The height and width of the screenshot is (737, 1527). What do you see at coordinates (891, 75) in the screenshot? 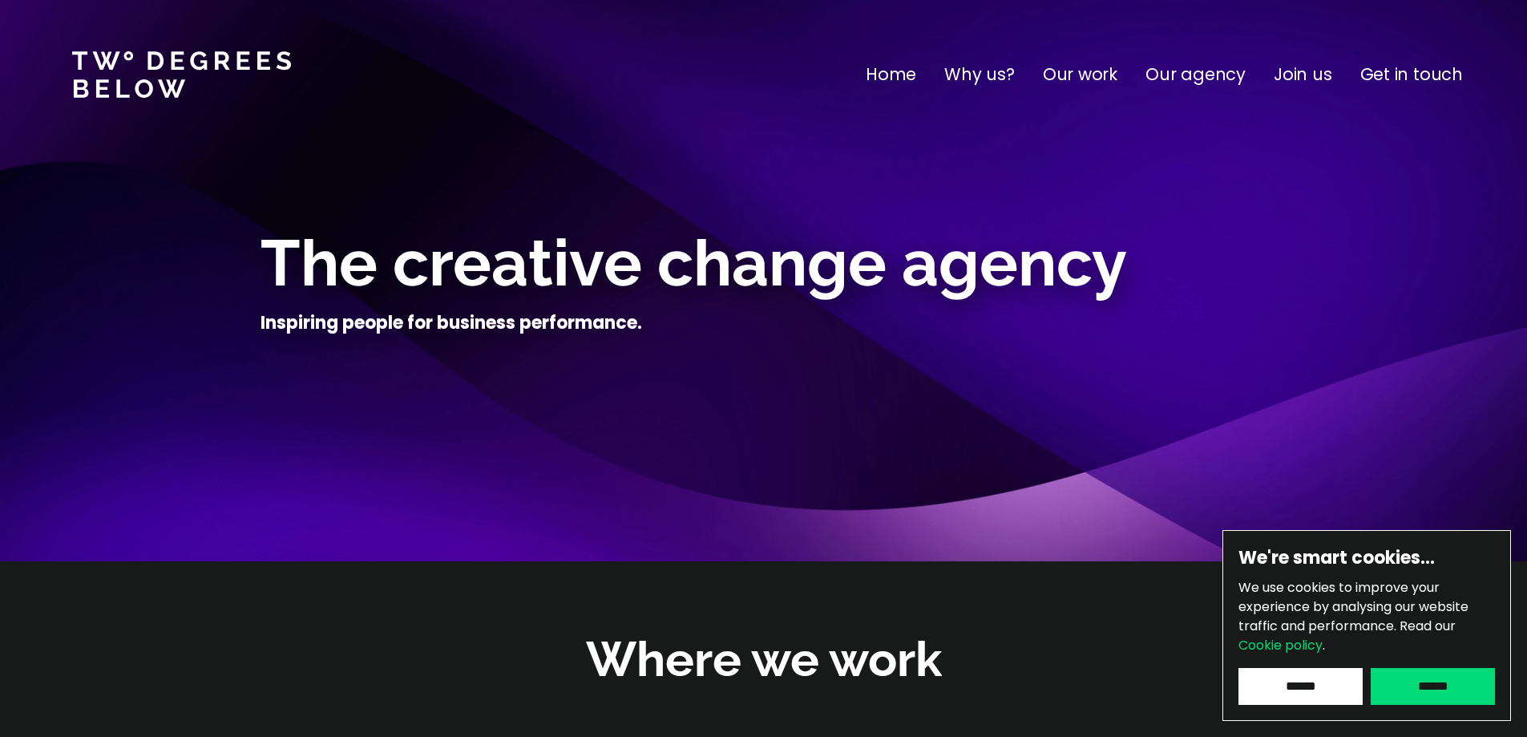
I see `a: Home` at bounding box center [891, 75].